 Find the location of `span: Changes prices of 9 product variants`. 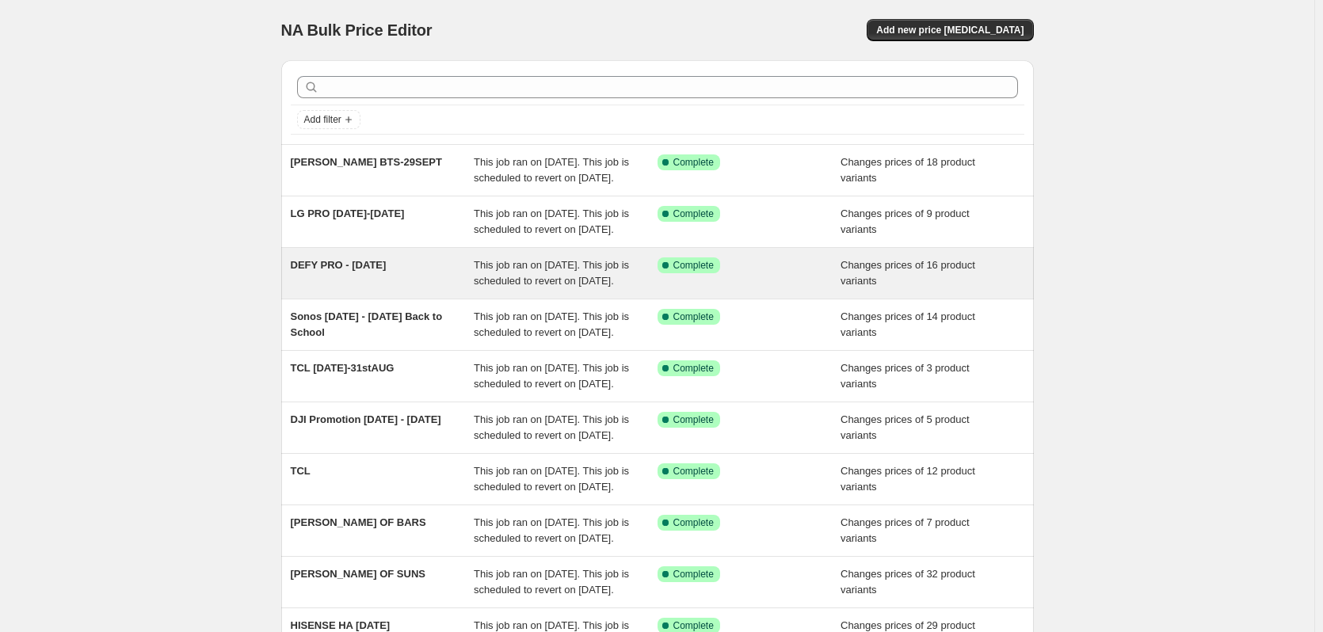

span: Changes prices of 9 product variants is located at coordinates (905, 221).